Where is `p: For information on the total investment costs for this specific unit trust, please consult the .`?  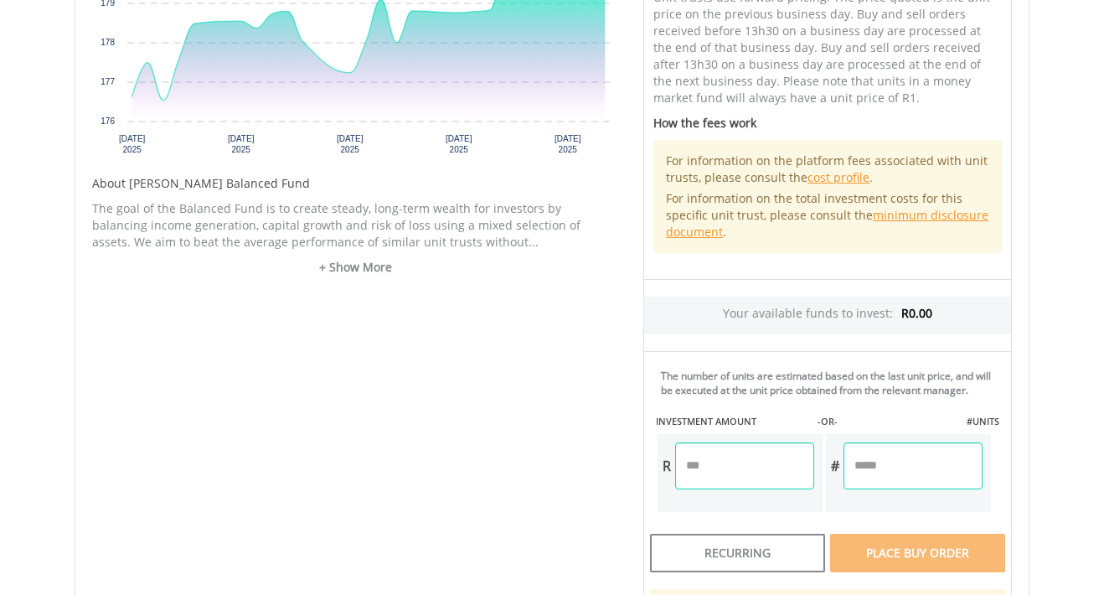
p: For information on the total investment costs for this specific unit trust, please consult the . is located at coordinates (828, 215).